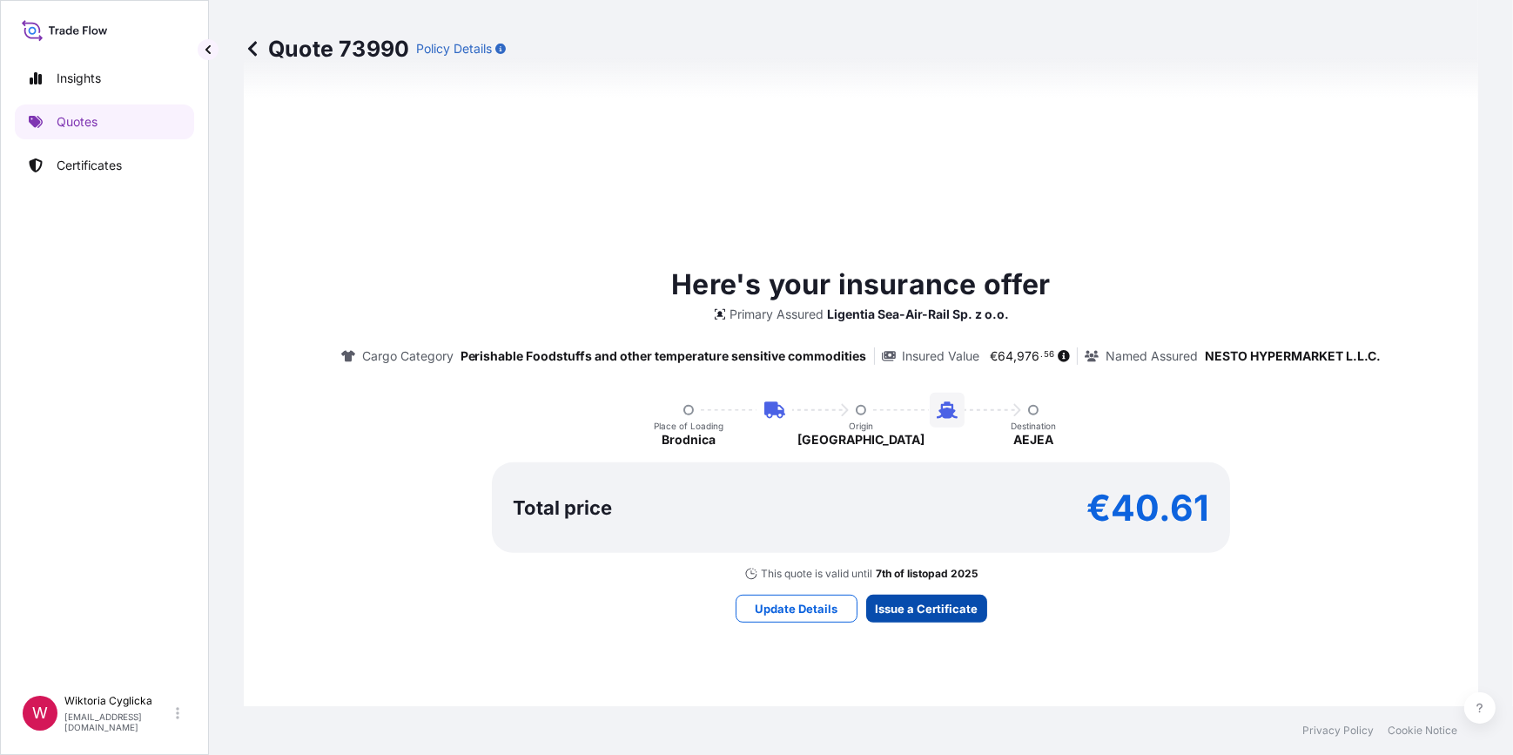  Describe the element at coordinates (918, 314) in the screenshot. I see `p: Ligentia Sea-Air-Rail Sp. z o.o.` at that location.